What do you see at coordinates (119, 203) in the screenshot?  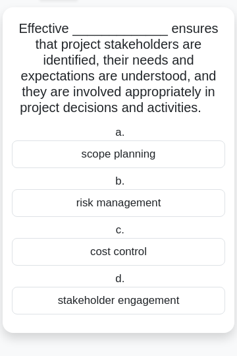 I see `div: risk management` at bounding box center [119, 203].